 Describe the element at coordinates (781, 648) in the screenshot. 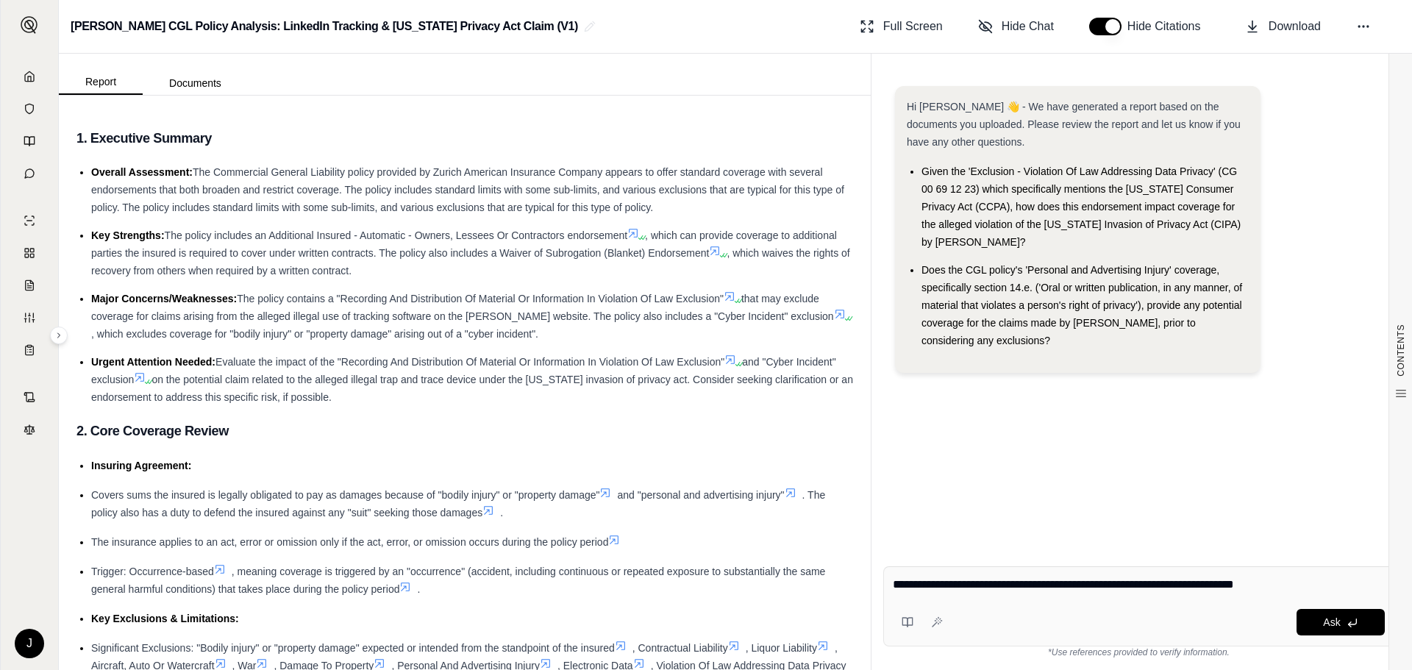

I see `span: , Liquor Liability` at that location.